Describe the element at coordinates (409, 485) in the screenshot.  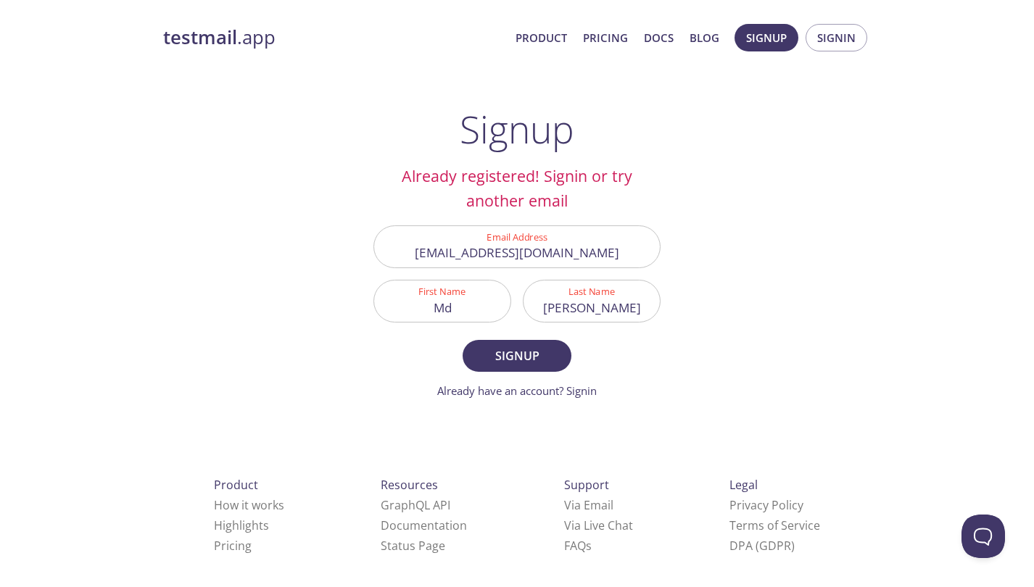
I see `span: Resources` at that location.